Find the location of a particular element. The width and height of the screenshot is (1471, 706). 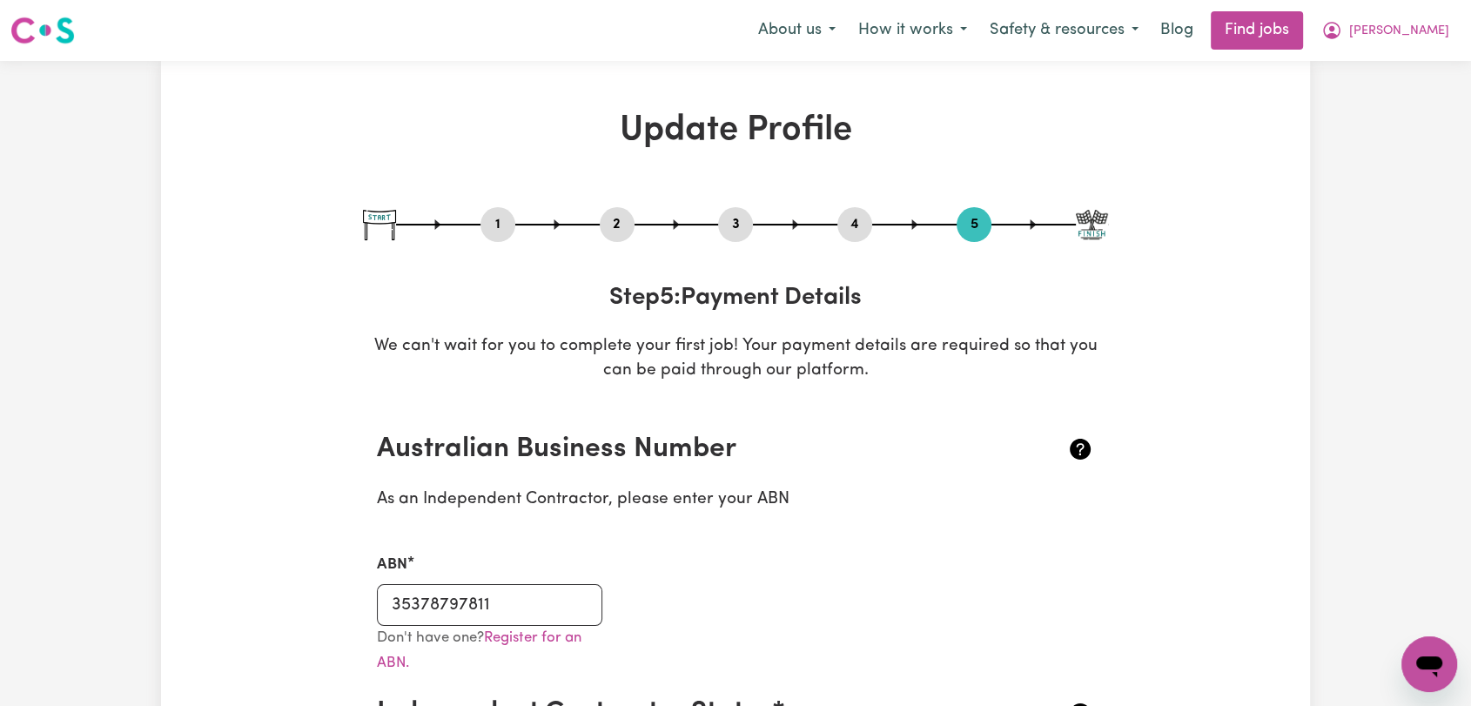

button: Safety & resources is located at coordinates (1064, 30).